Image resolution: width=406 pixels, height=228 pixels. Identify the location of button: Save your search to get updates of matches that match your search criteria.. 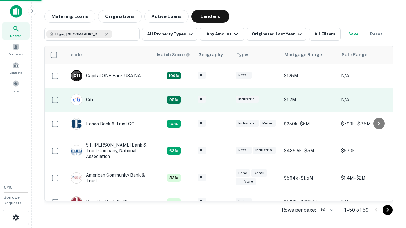
(353, 34).